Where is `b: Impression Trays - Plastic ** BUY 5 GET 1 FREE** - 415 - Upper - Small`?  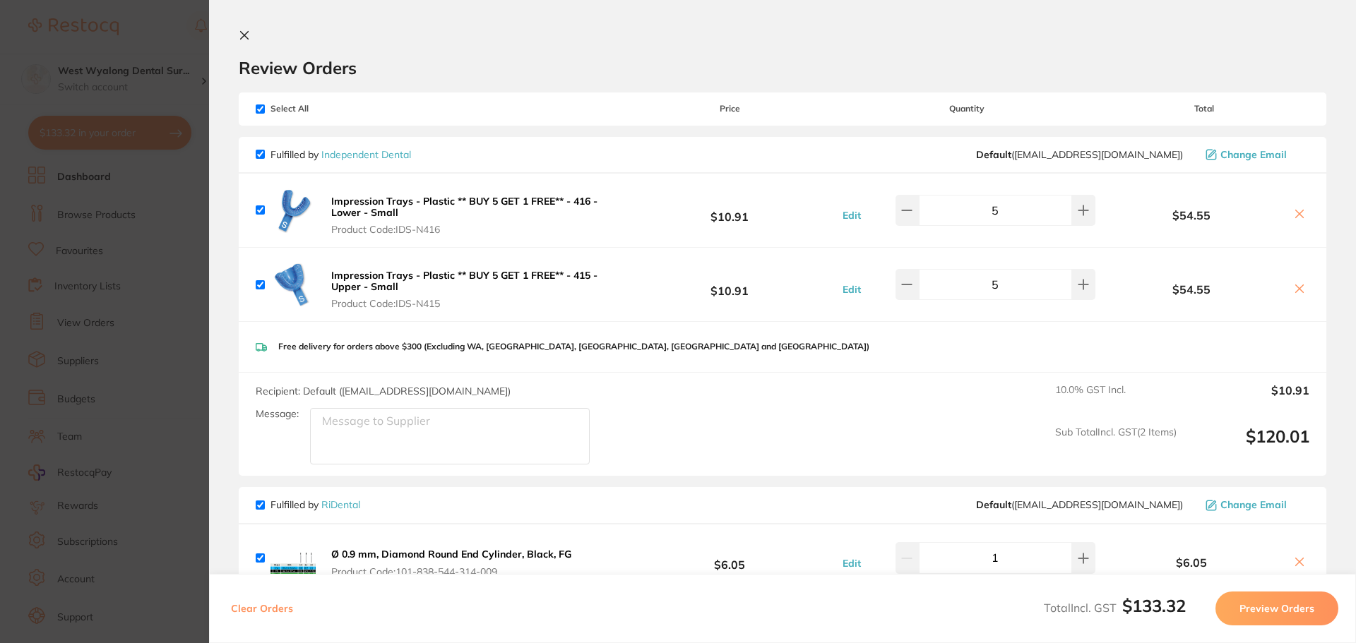 b: Impression Trays - Plastic ** BUY 5 GET 1 FREE** - 415 - Upper - Small is located at coordinates (464, 281).